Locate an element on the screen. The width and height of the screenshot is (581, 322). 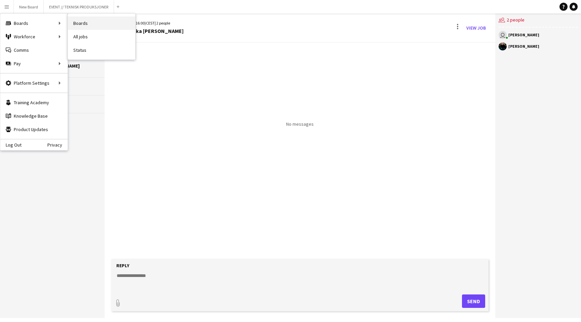
a: View Job is located at coordinates (476, 28).